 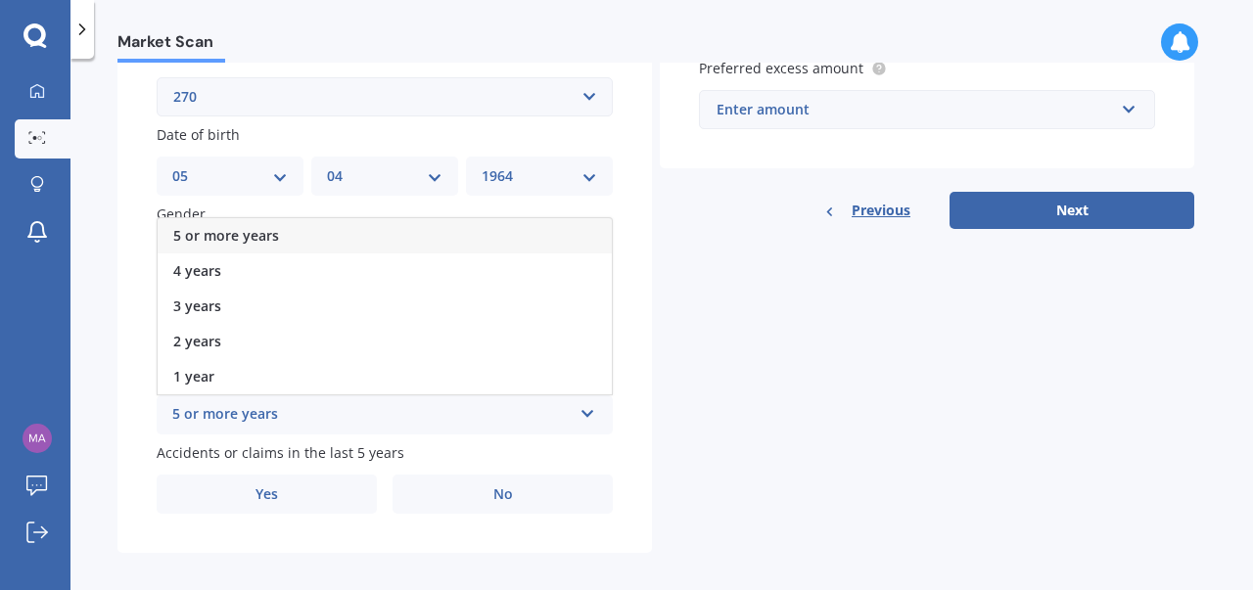 What do you see at coordinates (503, 494) in the screenshot?
I see `span: No` at bounding box center [503, 494].